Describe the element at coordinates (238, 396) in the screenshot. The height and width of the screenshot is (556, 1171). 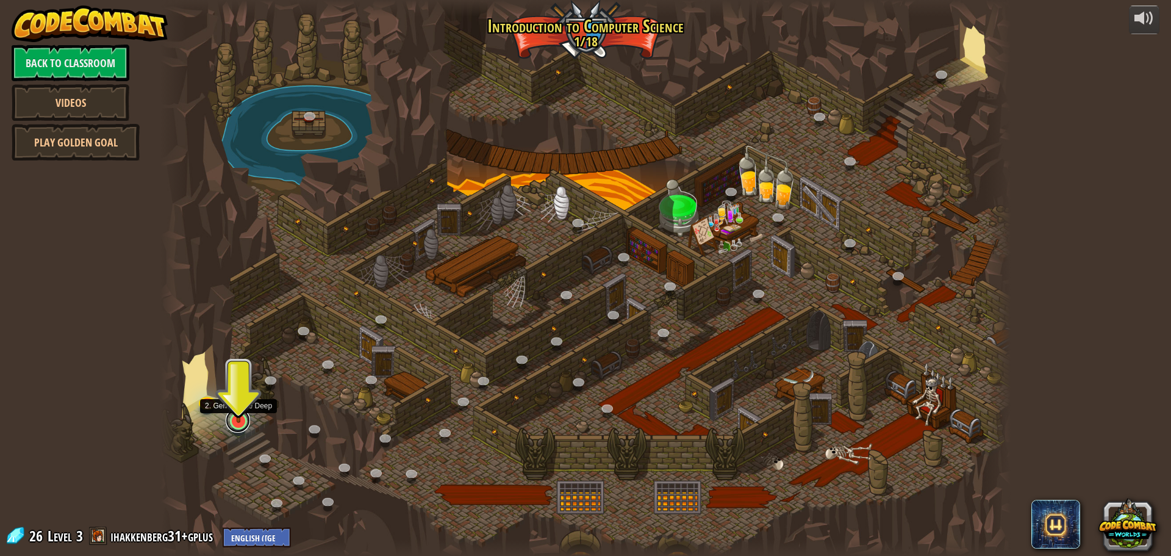
I see `img: level-banner-started.png` at that location.